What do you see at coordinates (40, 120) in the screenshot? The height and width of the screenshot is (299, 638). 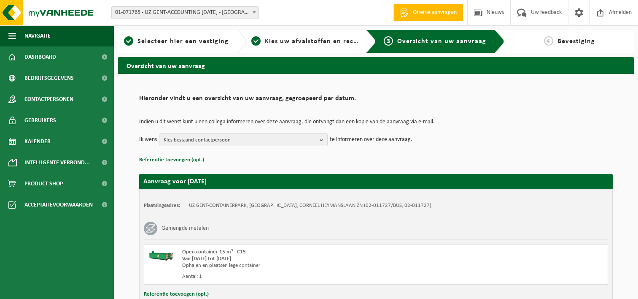 I see `span: Gebruikers` at bounding box center [40, 120].